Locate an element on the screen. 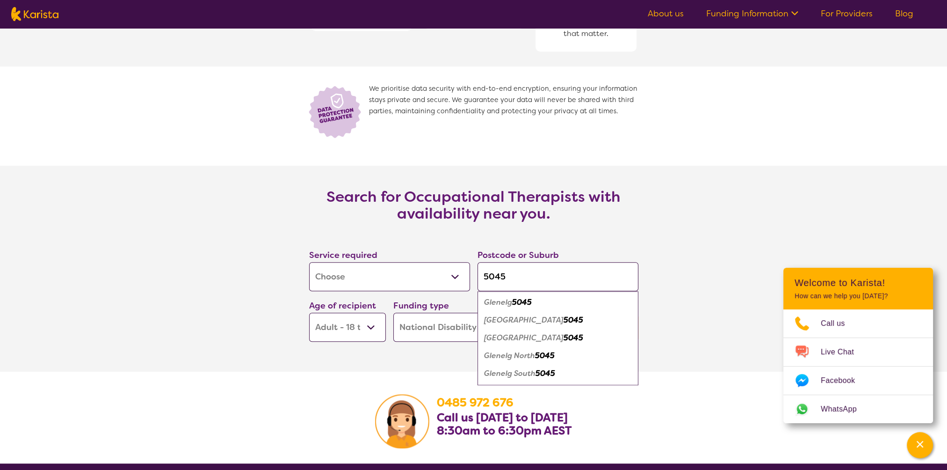 The height and width of the screenshot is (470, 947). img: Karista logo is located at coordinates (35, 14).